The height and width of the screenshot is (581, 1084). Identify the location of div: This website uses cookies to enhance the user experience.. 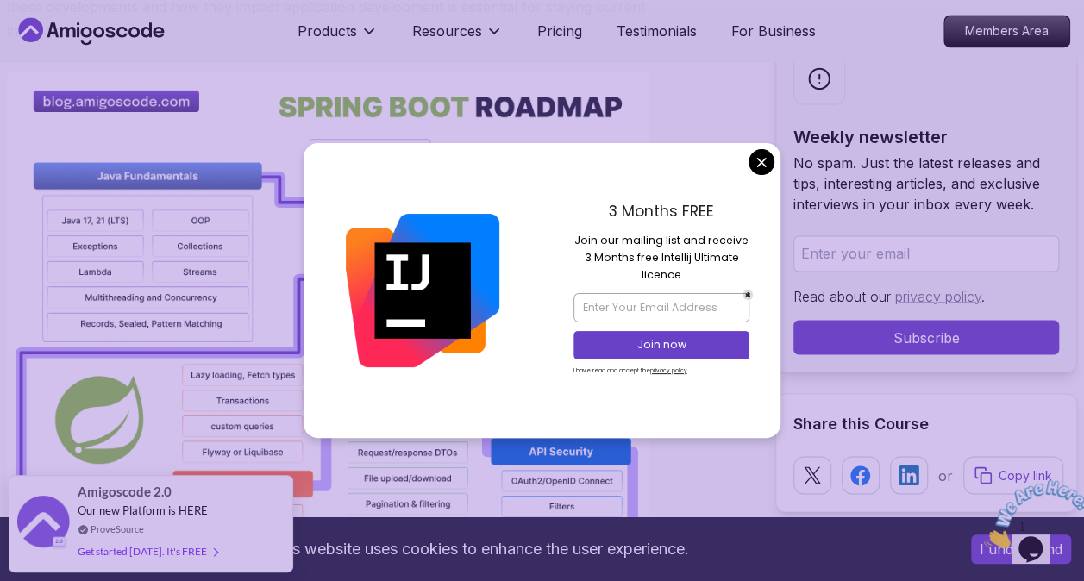
(479, 549).